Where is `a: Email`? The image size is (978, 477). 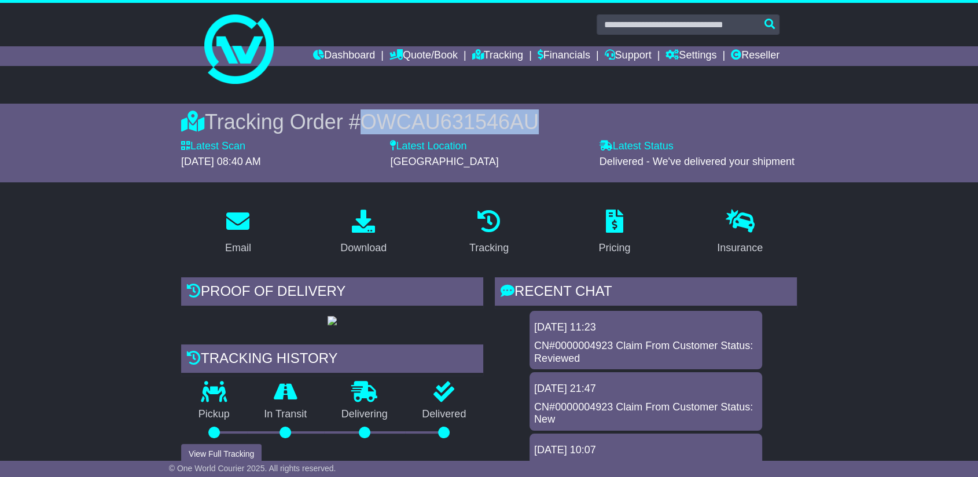
a: Email is located at coordinates (238, 233).